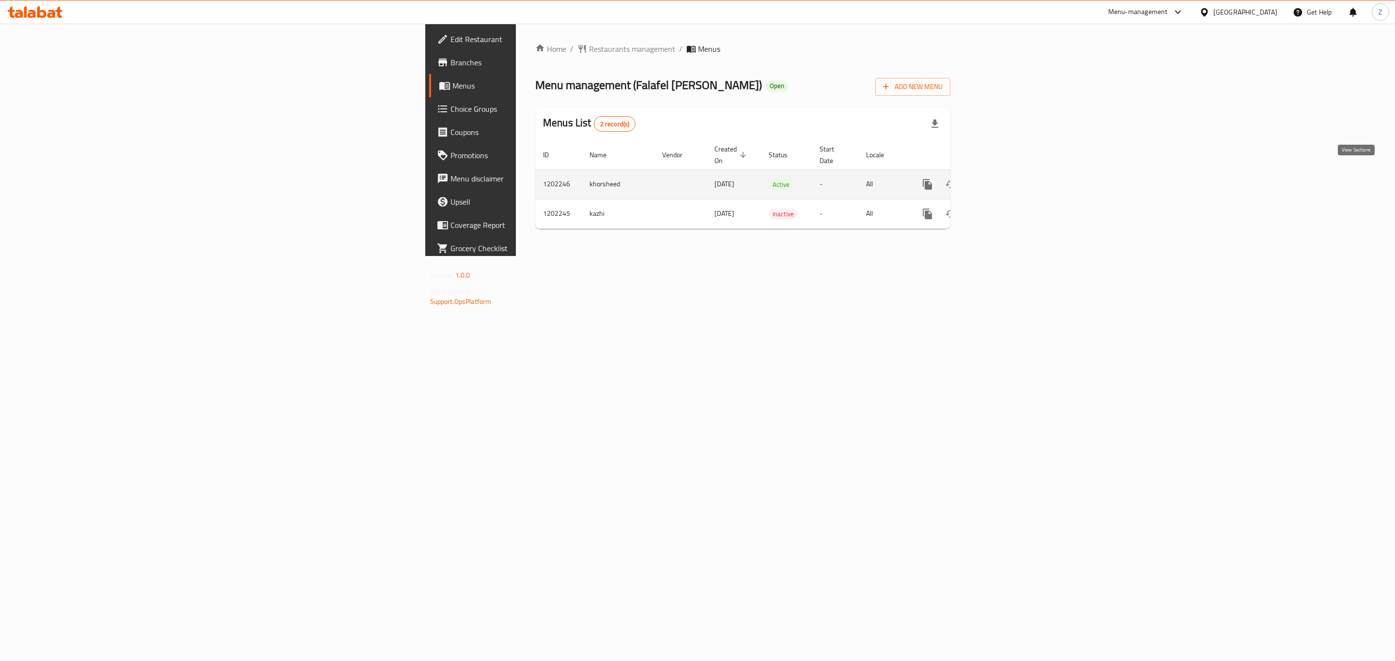 The height and width of the screenshot is (661, 1395). Describe the element at coordinates (881, 155) in the screenshot. I see `span: Locale` at that location.